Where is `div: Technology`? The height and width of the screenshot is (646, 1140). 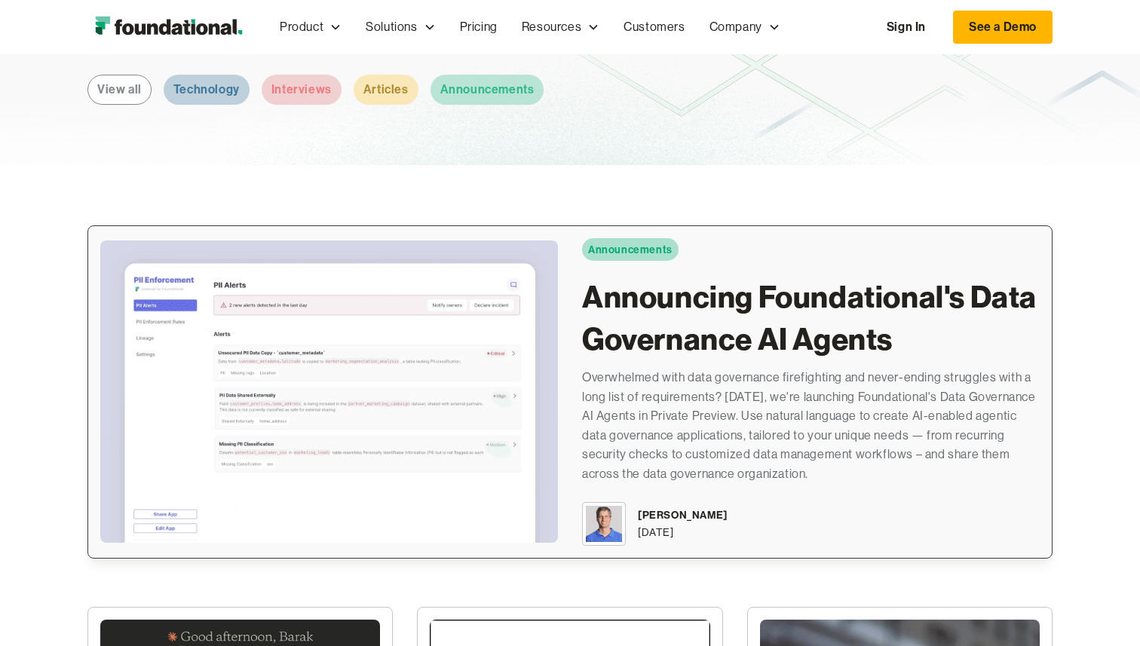 div: Technology is located at coordinates (207, 90).